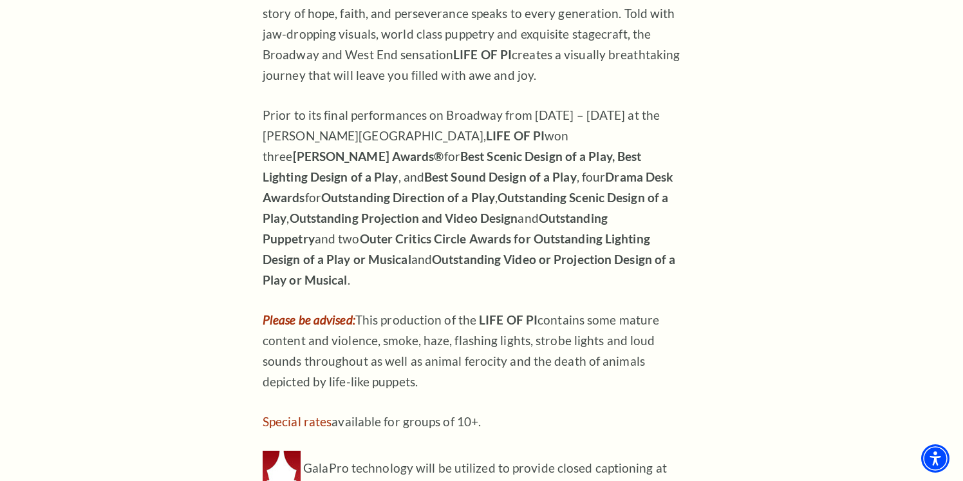 This screenshot has height=481, width=963. Describe the element at coordinates (457, 249) in the screenshot. I see `strong: Outer Critics Circle Awards for Outstanding Lighting Design of a Play or Musical` at that location.